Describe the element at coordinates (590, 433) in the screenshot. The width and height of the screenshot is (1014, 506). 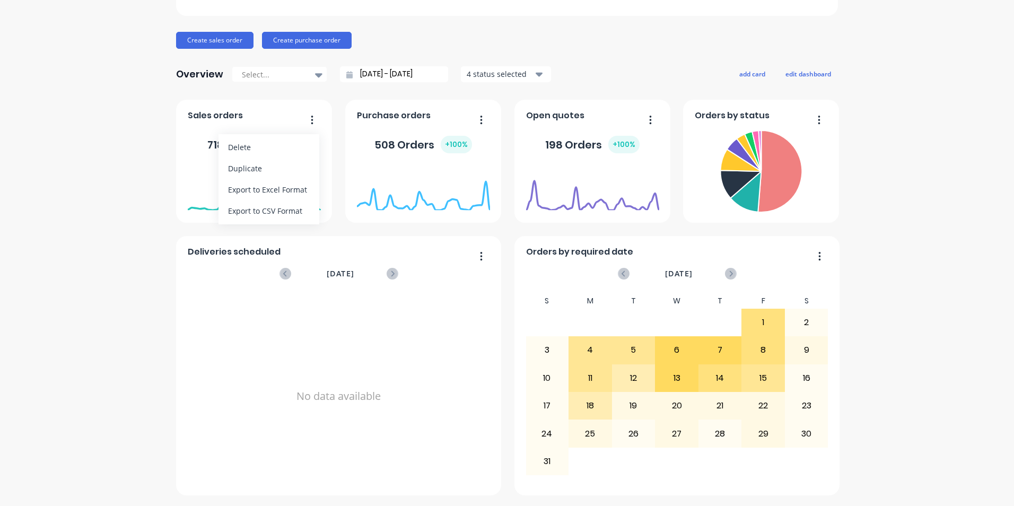
I see `div: 25` at that location.